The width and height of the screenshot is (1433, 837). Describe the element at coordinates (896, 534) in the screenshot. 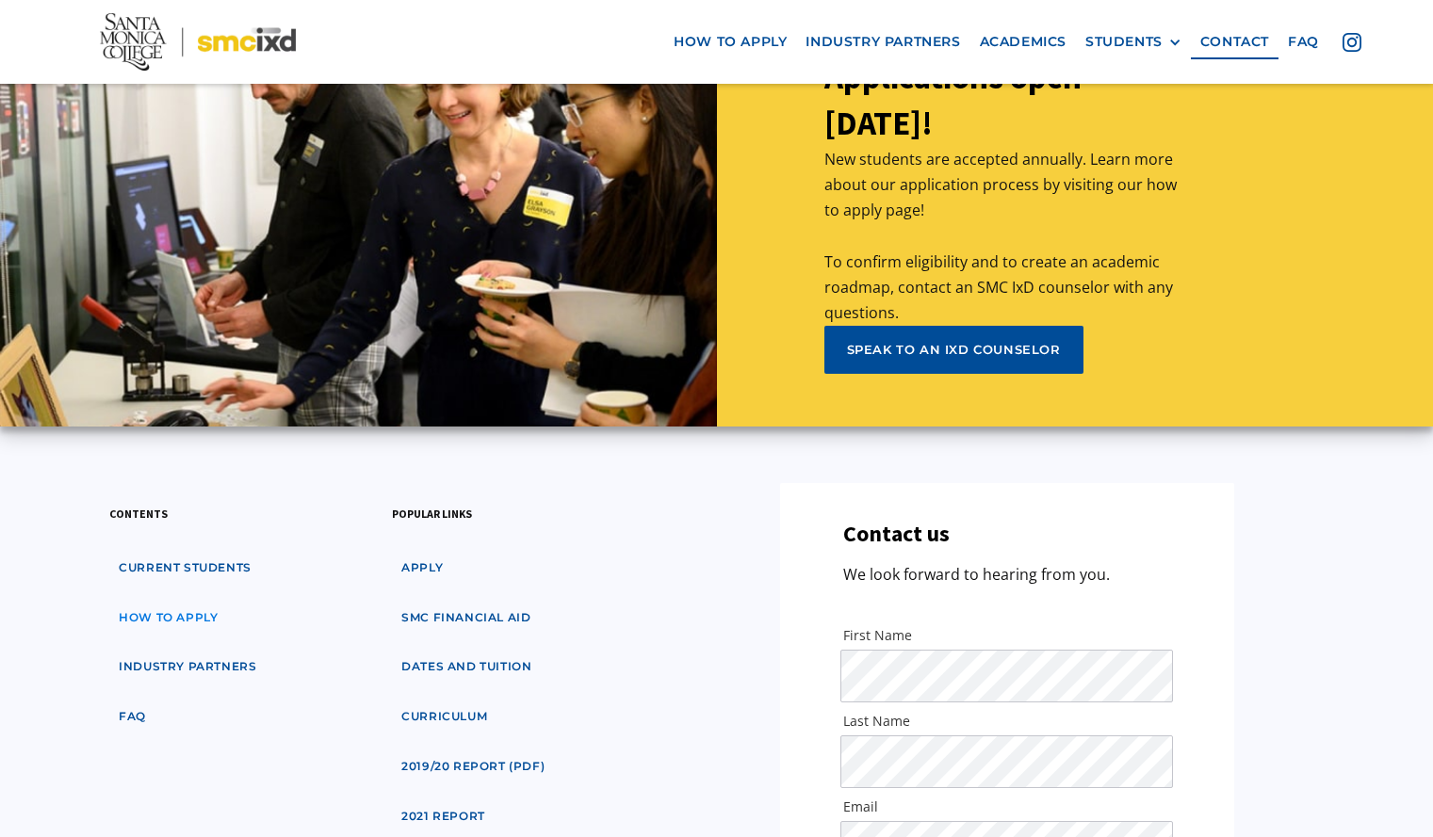

I see `h3: Contact us` at that location.